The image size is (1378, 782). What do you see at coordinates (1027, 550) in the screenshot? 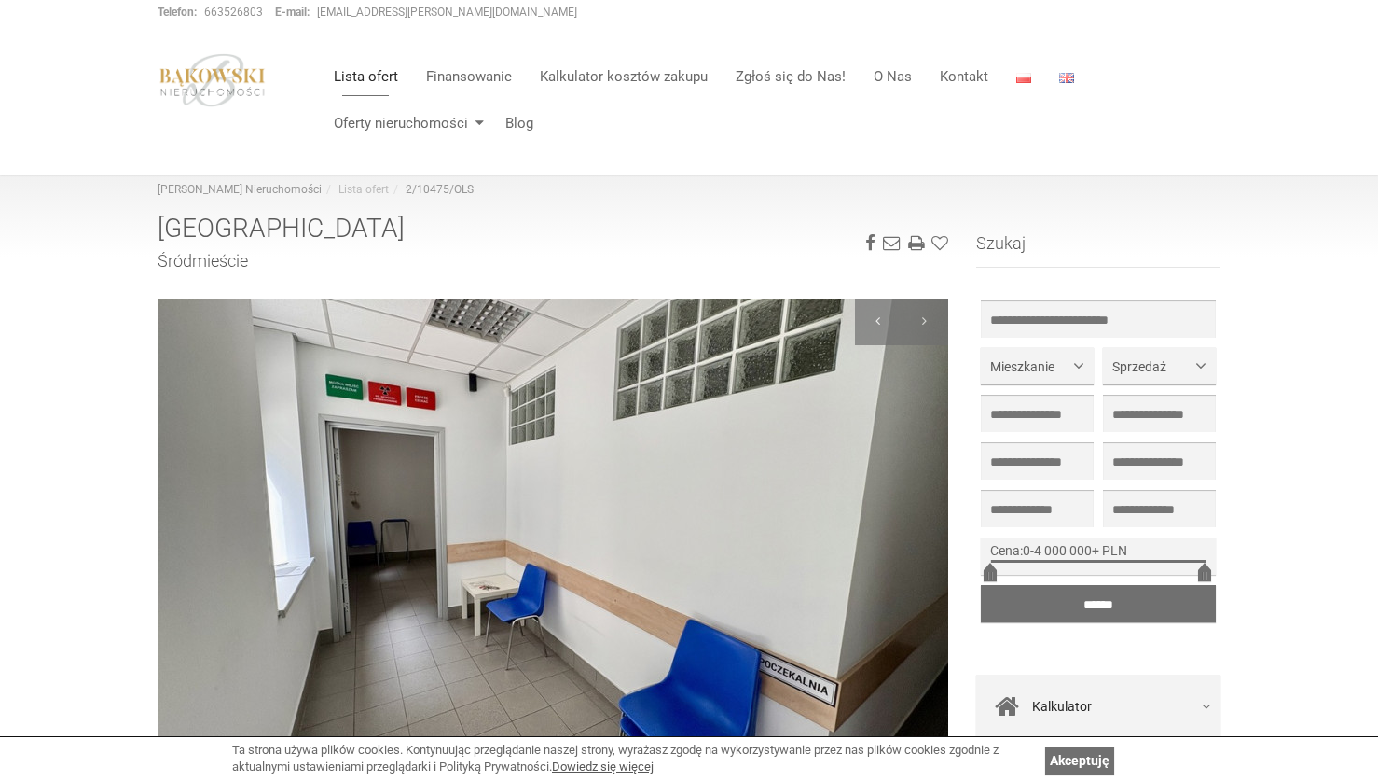
I see `span: 0` at bounding box center [1027, 550].